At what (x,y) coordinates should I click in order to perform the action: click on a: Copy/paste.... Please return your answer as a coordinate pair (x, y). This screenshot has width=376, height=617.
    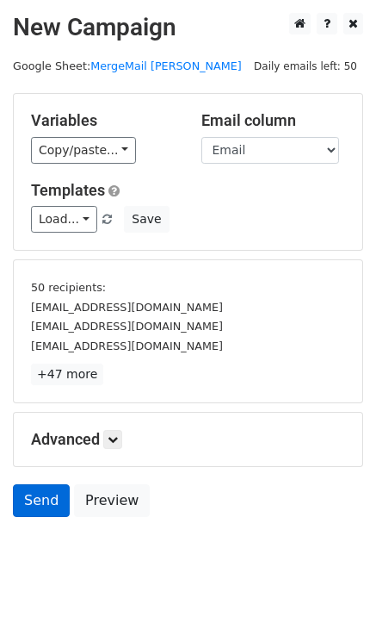
    Looking at the image, I should click on (84, 150).